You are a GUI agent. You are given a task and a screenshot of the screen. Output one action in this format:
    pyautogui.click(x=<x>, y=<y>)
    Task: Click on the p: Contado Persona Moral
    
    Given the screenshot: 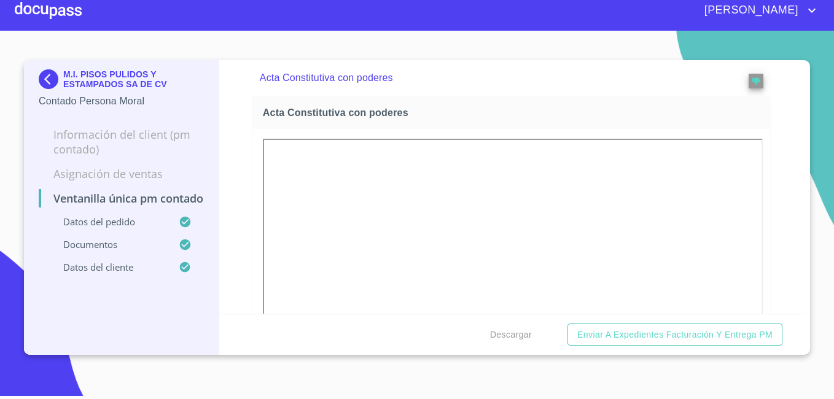 What is the action you would take?
    pyautogui.click(x=121, y=101)
    